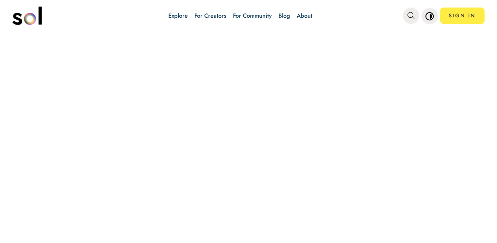 This screenshot has width=497, height=243. What do you see at coordinates (27, 16) in the screenshot?
I see `img: logo` at bounding box center [27, 16].